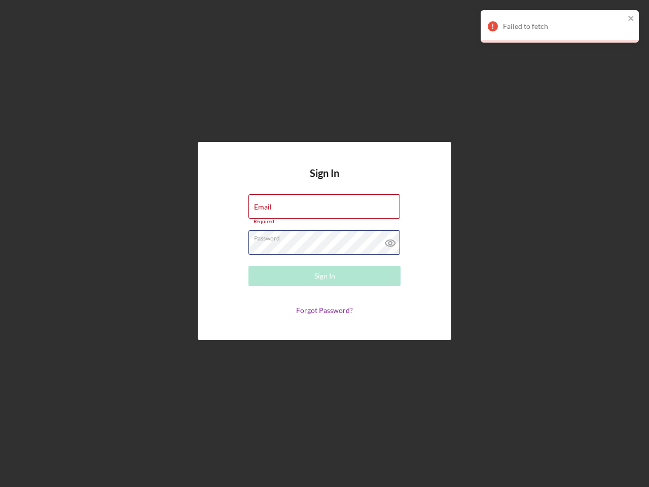  Describe the element at coordinates (324, 276) in the screenshot. I see `div: Sign In` at that location.